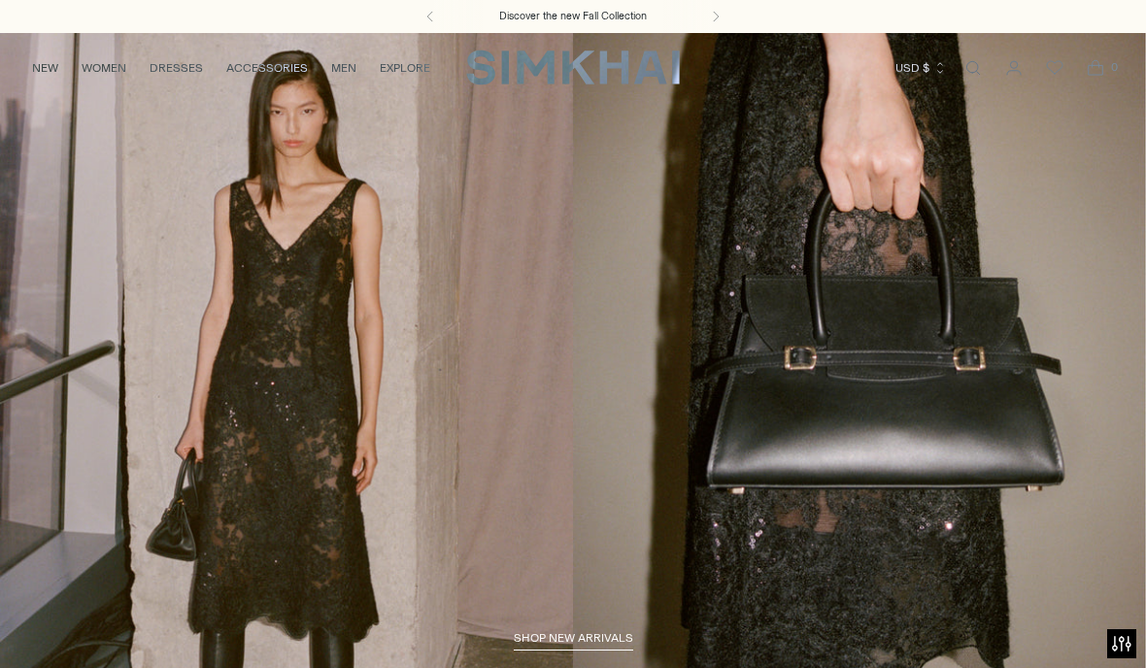 The width and height of the screenshot is (1146, 668). What do you see at coordinates (573, 67) in the screenshot?
I see `a: SIMKHAI` at bounding box center [573, 67].